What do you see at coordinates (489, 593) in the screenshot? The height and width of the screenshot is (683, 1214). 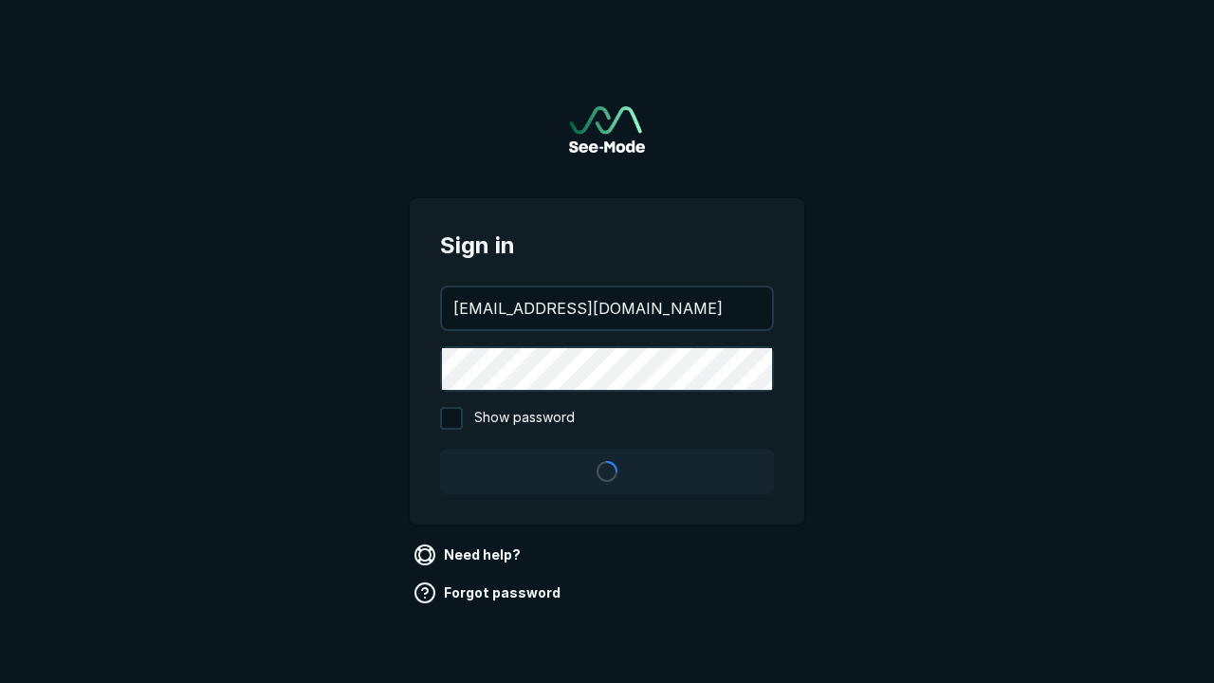 I see `a: Forgot password` at bounding box center [489, 593].